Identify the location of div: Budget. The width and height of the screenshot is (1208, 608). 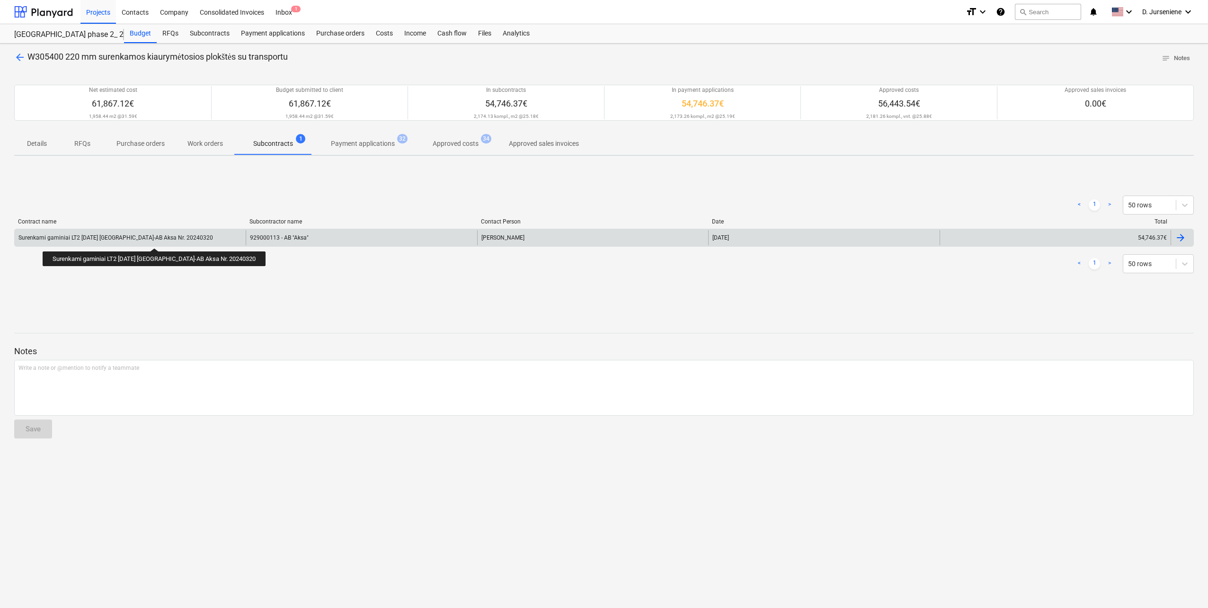
(140, 34).